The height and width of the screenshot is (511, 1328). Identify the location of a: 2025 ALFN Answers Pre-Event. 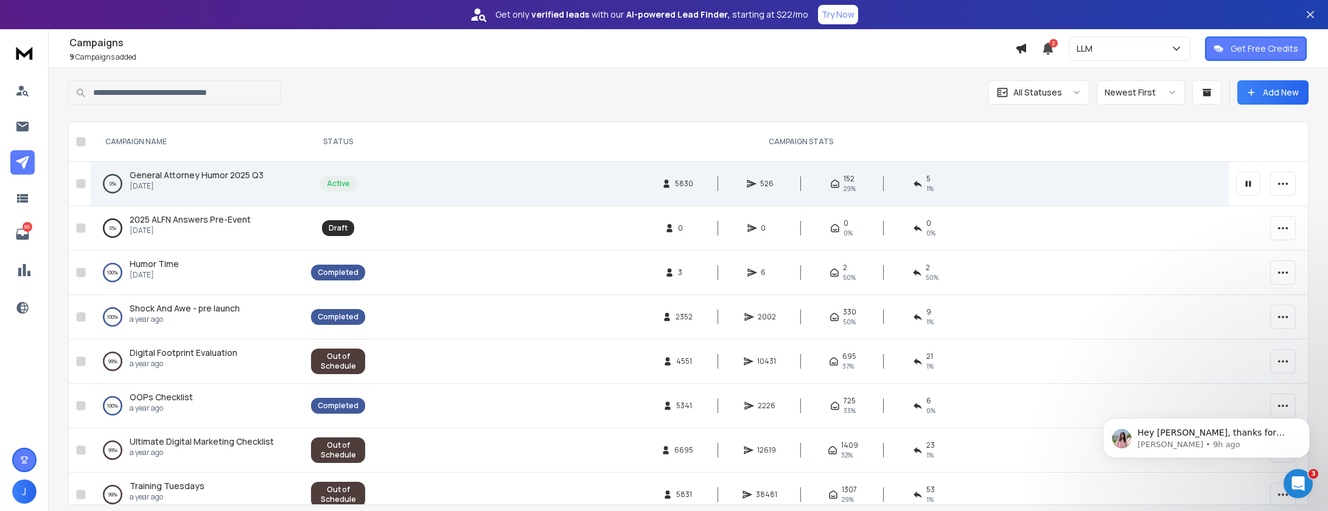
(190, 220).